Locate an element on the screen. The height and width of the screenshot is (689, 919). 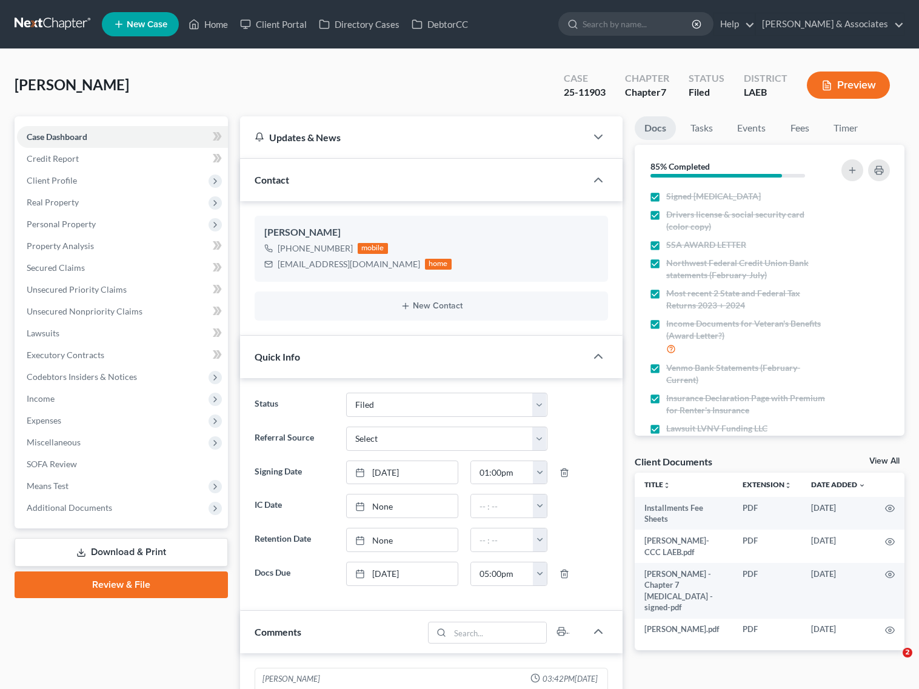
a: Client Portal is located at coordinates (273, 24).